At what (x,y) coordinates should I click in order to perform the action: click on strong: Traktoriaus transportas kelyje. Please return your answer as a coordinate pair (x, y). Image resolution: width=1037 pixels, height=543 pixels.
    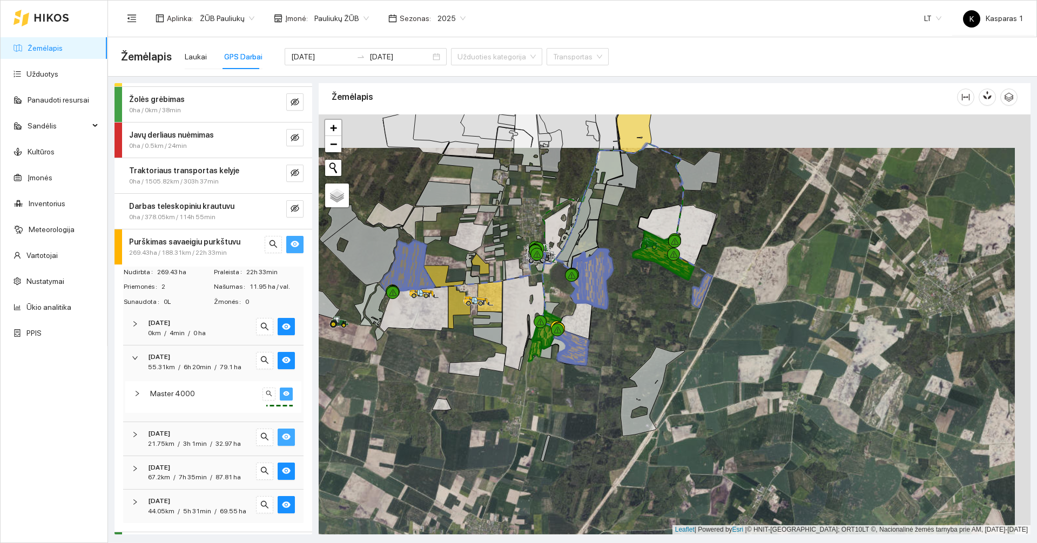
    Looking at the image, I should click on (184, 171).